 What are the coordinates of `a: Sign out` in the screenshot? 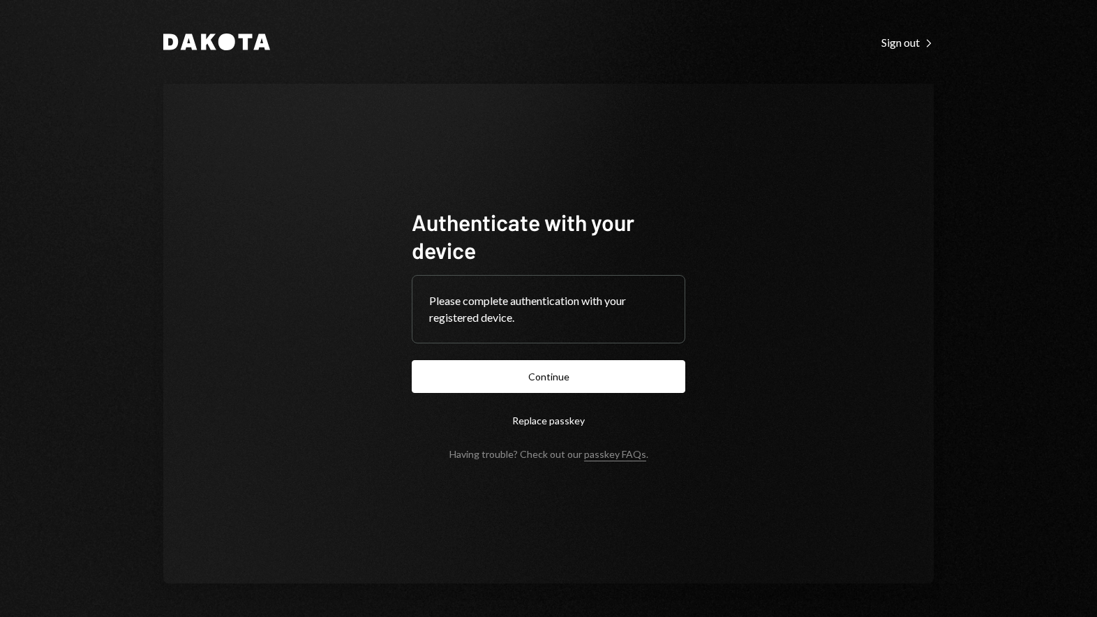 It's located at (908, 42).